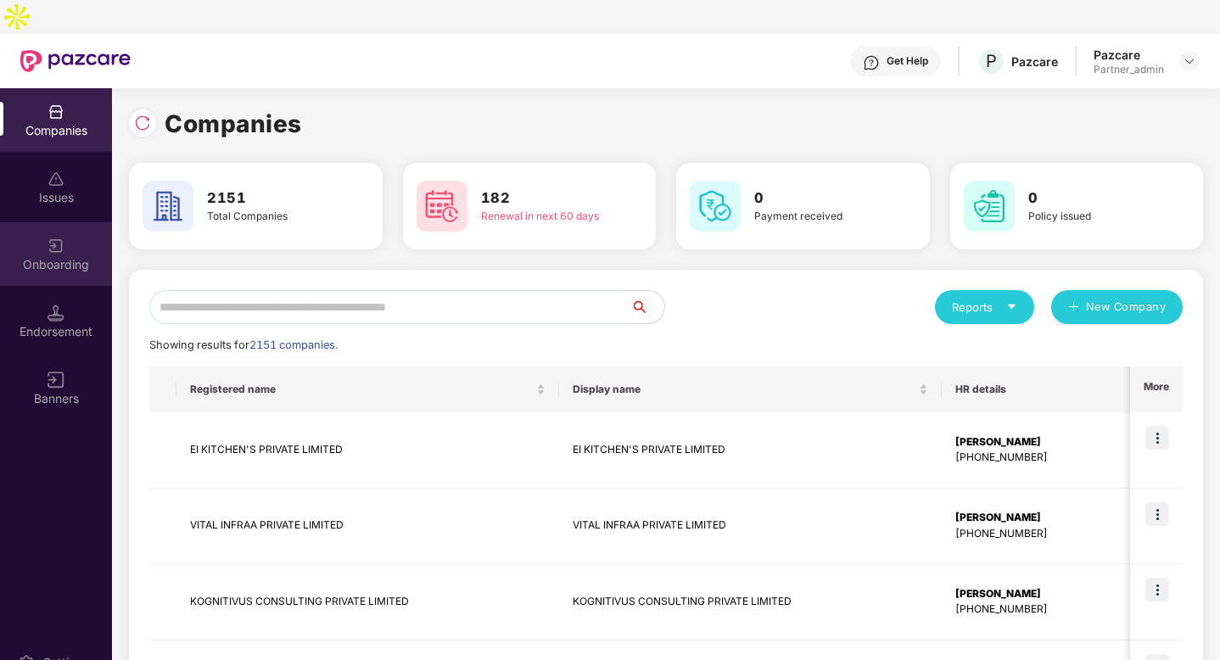 The image size is (1220, 660). I want to click on h1: Companies, so click(233, 124).